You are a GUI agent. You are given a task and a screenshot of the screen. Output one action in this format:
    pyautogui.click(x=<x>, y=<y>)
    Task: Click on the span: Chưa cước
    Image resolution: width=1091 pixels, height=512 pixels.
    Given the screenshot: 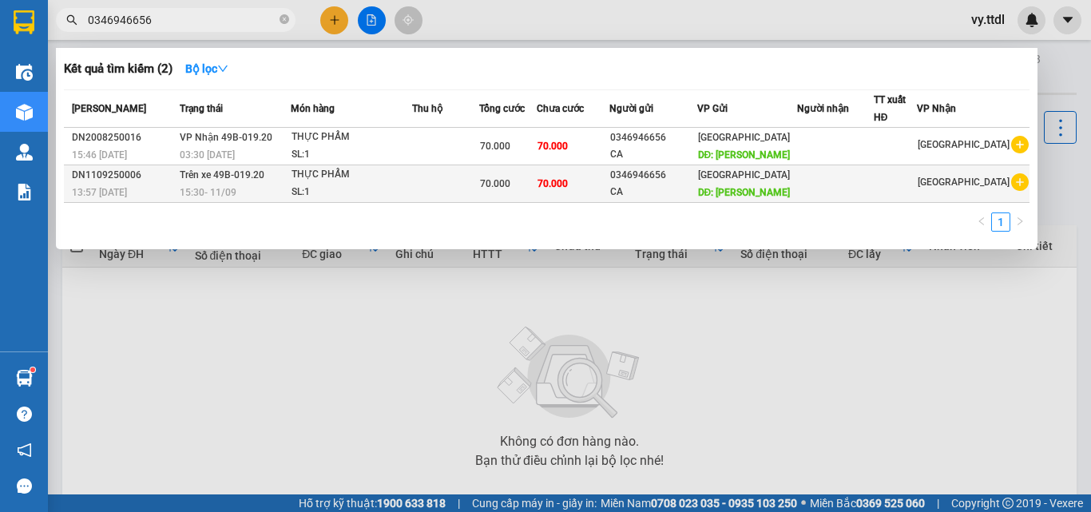 What is the action you would take?
    pyautogui.click(x=560, y=109)
    